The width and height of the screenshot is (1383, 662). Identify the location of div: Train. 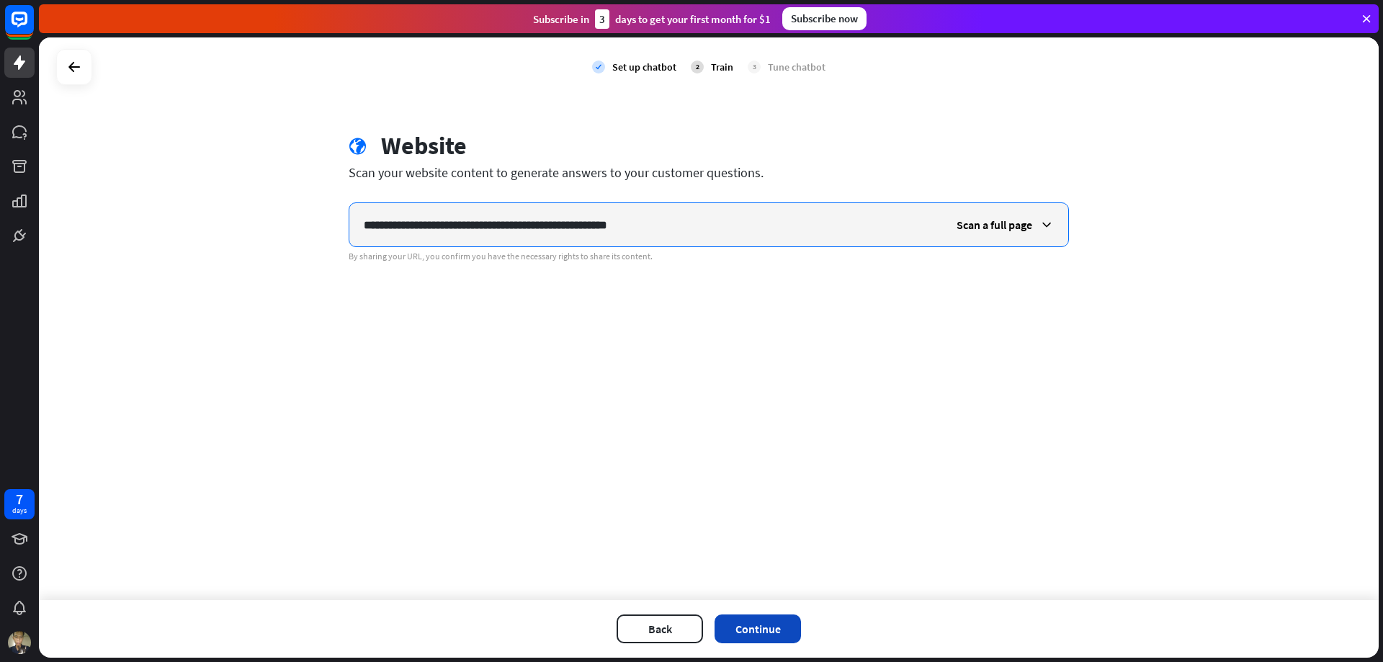
(722, 67).